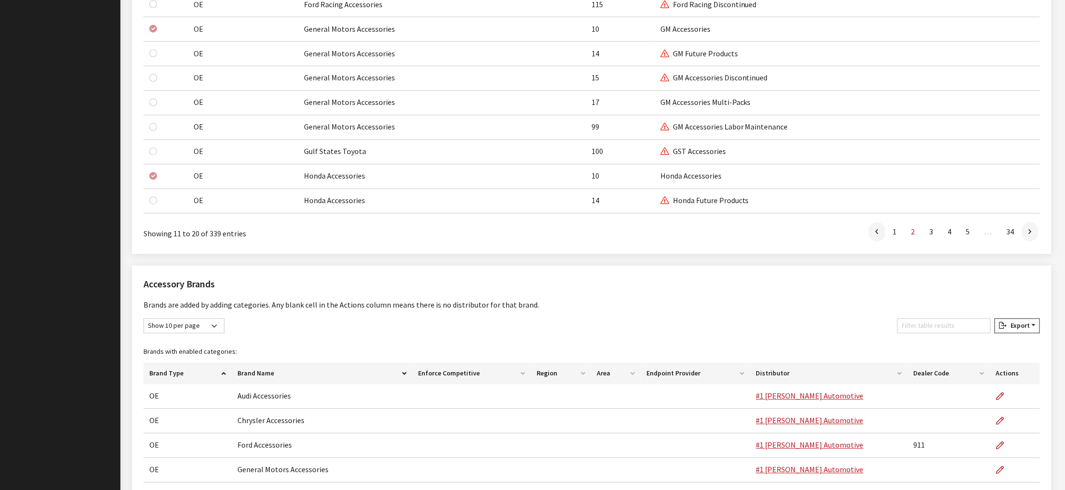 The width and height of the screenshot is (1065, 490). What do you see at coordinates (949, 446) in the screenshot?
I see `td: 911` at bounding box center [949, 446].